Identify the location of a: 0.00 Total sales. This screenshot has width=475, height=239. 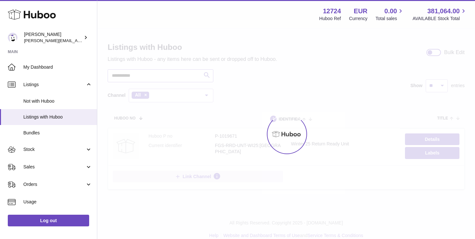
(390, 14).